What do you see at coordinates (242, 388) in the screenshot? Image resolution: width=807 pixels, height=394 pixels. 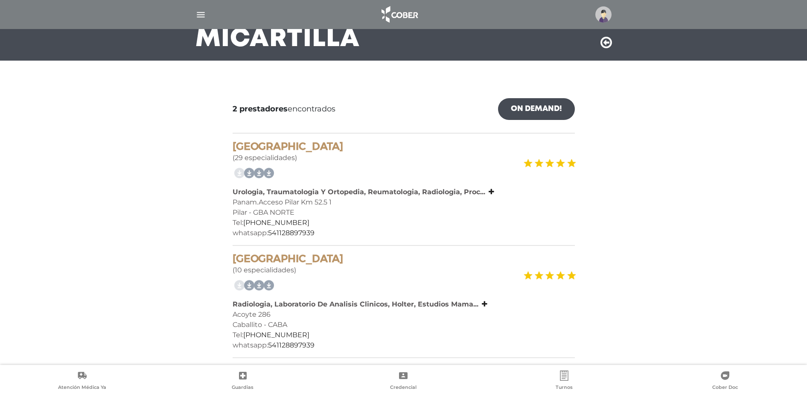 I see `span: Guardias` at bounding box center [242, 388].